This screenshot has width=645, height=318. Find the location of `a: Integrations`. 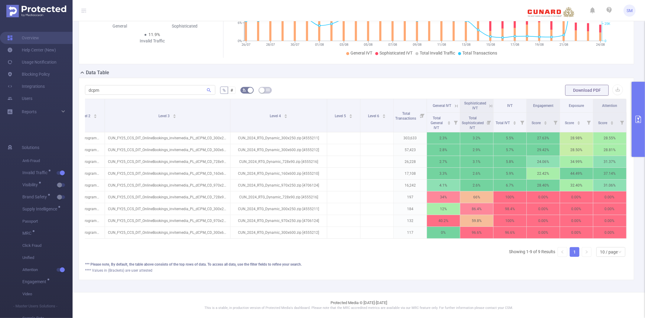

a: Integrations is located at coordinates (26, 86).